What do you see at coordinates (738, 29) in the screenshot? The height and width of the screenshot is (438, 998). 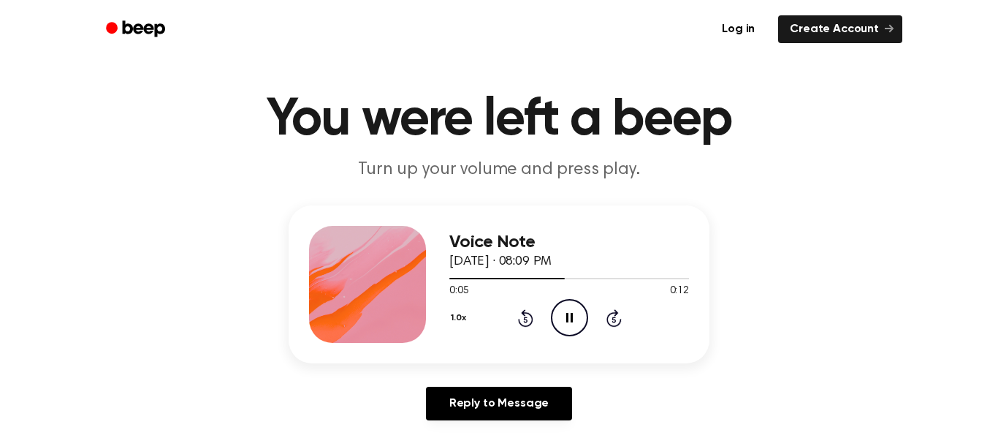 I see `a: Log in` at bounding box center [738, 29].